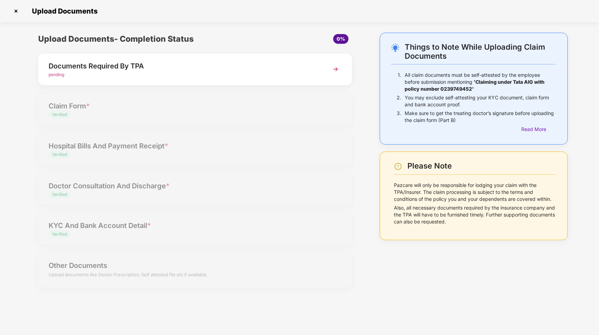 The width and height of the screenshot is (599, 335). Describe the element at coordinates (399, 101) in the screenshot. I see `p: 2.` at that location.